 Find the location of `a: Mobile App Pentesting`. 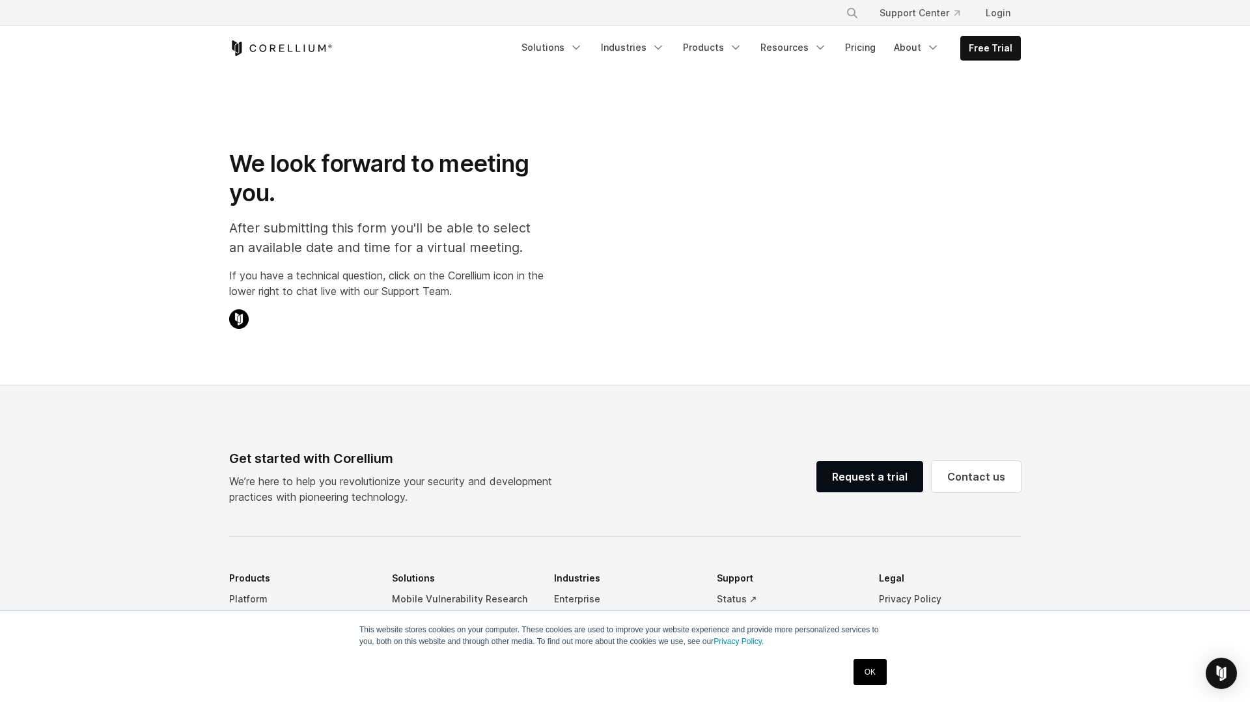

a: Mobile App Pentesting is located at coordinates (463, 620).